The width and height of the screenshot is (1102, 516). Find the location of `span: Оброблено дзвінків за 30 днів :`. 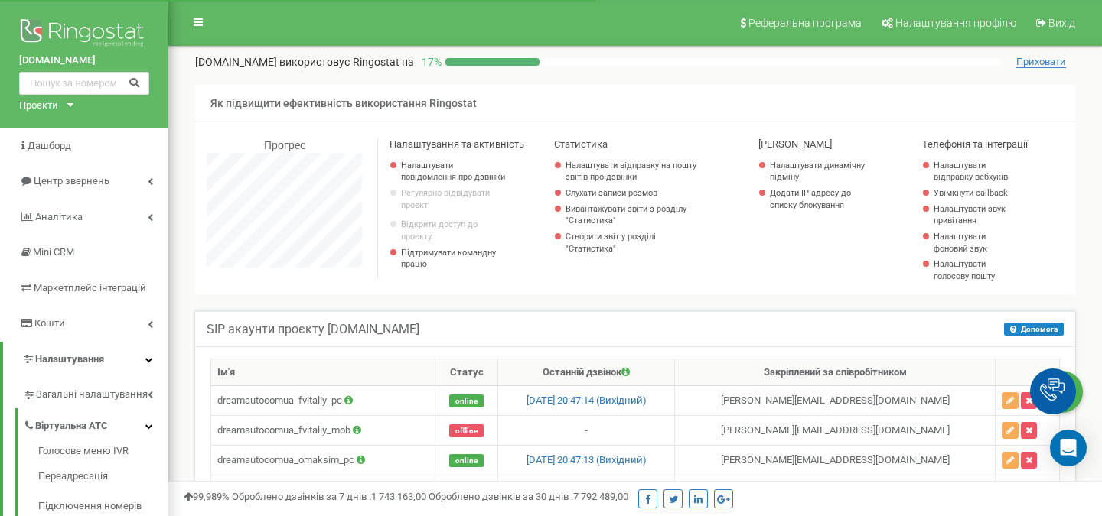

span: Оброблено дзвінків за 30 днів : is located at coordinates (528, 496).